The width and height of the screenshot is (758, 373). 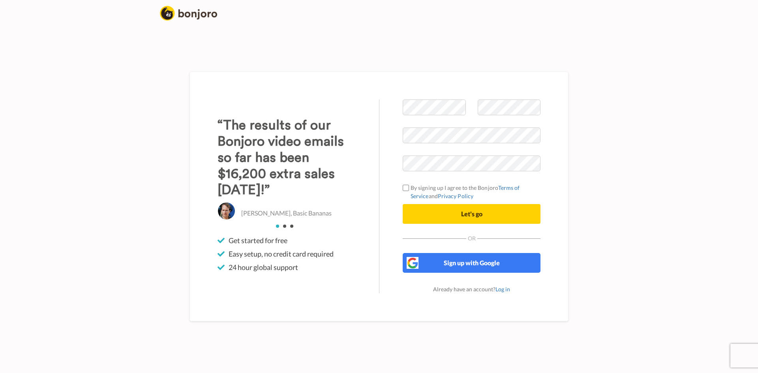 What do you see at coordinates (258, 240) in the screenshot?
I see `span: Get started for free` at bounding box center [258, 240].